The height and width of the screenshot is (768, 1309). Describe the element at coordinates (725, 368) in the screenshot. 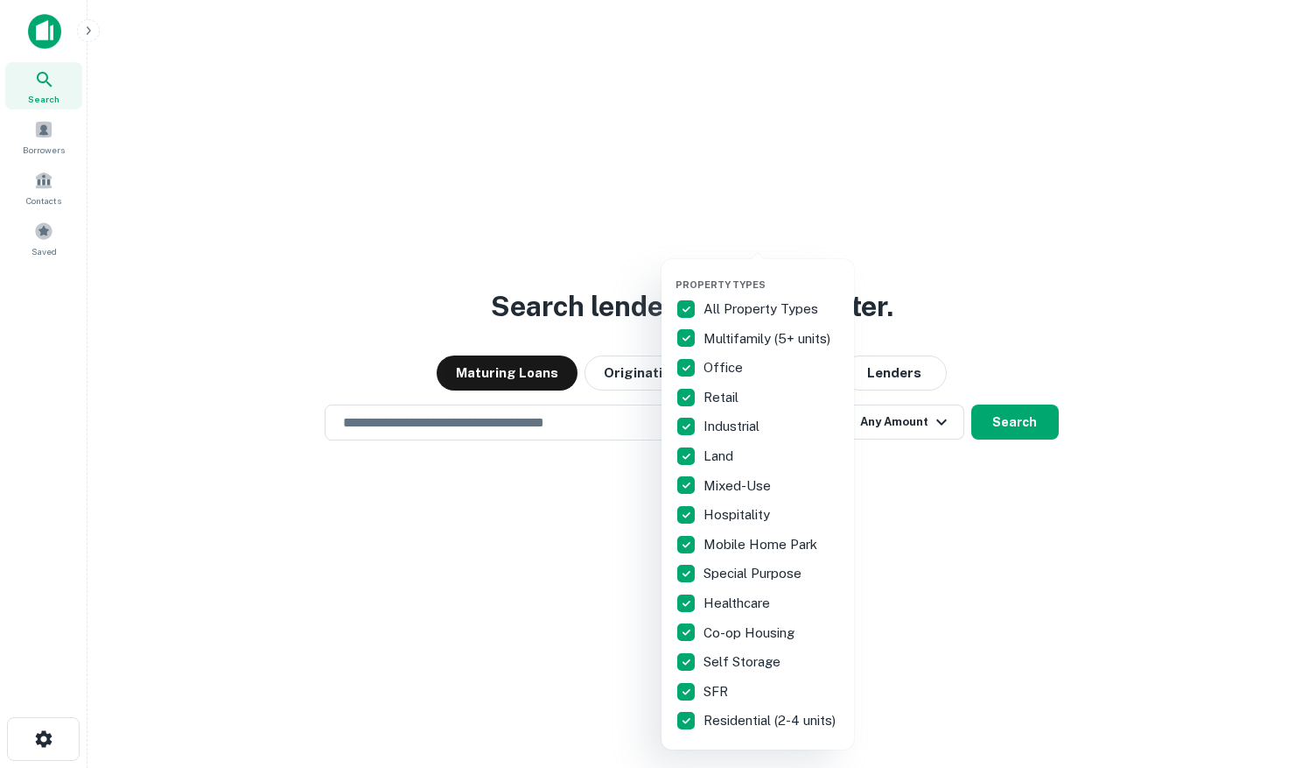

I see `p: Office` at that location.